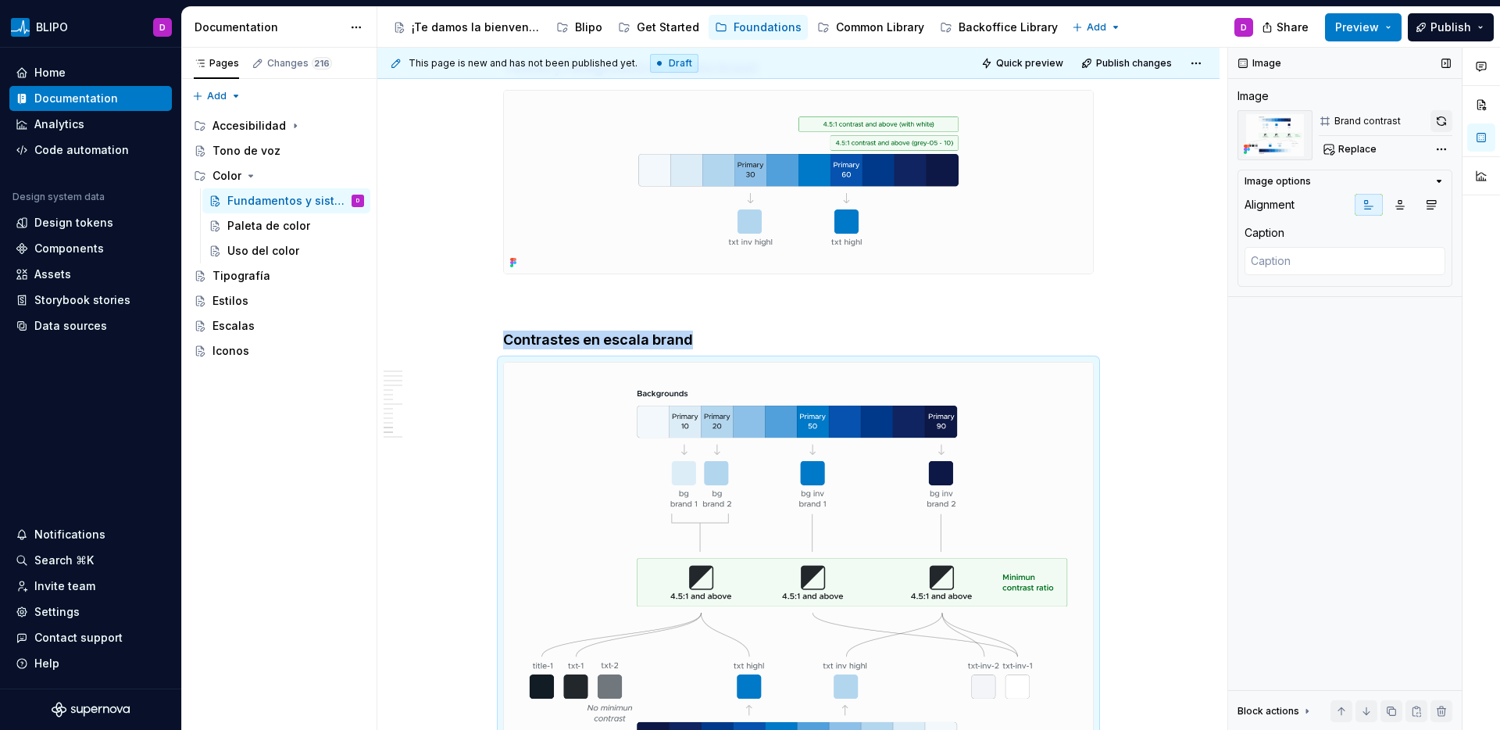 Image resolution: width=1500 pixels, height=730 pixels. Describe the element at coordinates (91, 150) in the screenshot. I see `a: Code automation` at that location.